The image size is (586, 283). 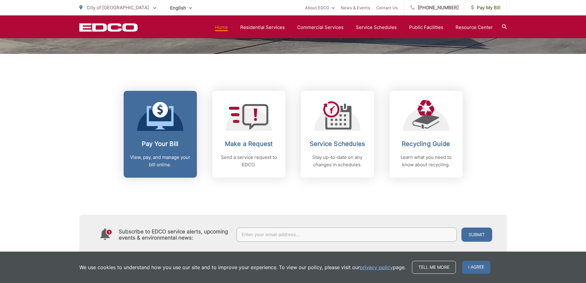 I want to click on button: Submit, so click(x=477, y=234).